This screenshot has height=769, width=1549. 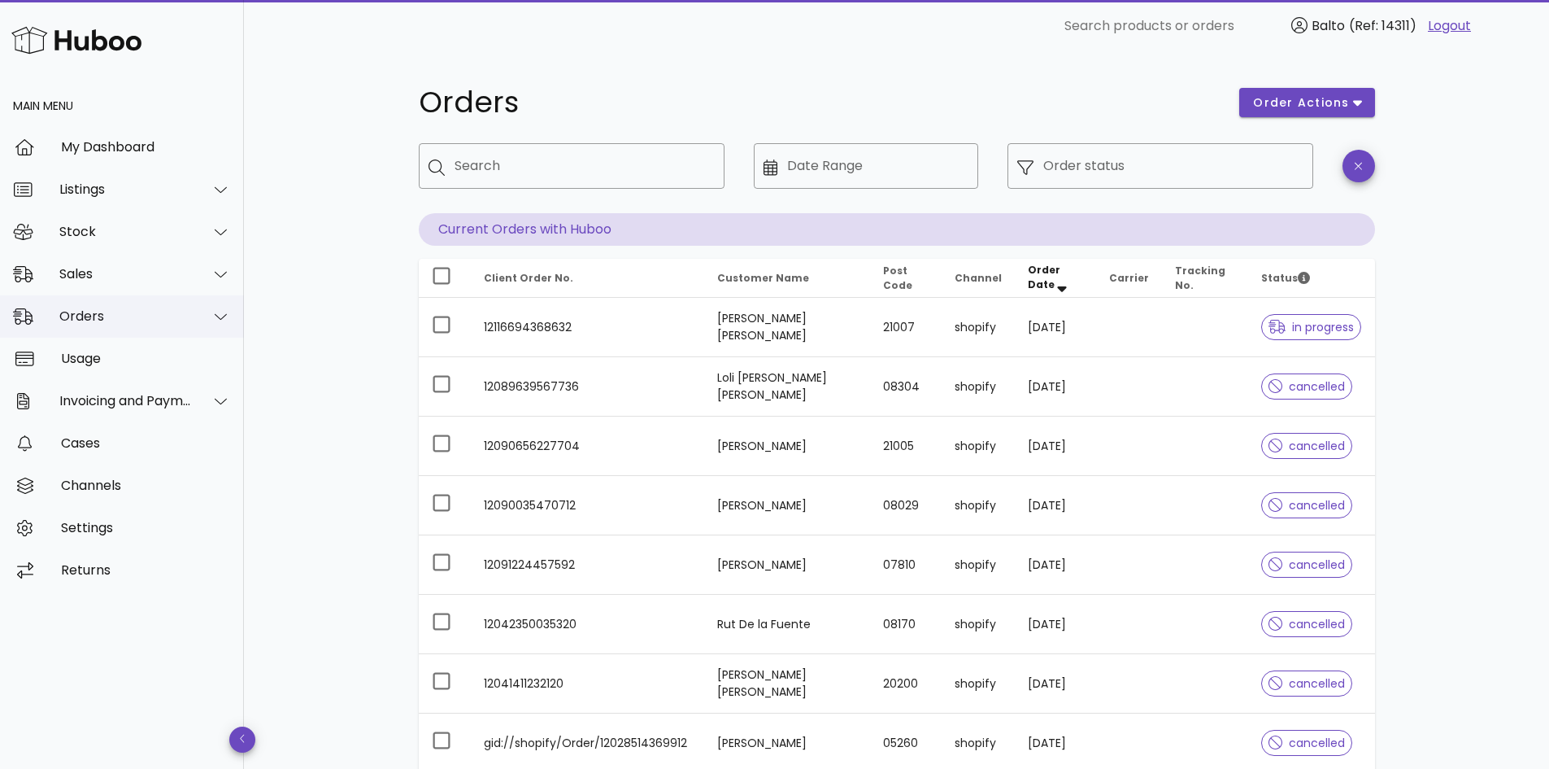 What do you see at coordinates (1044, 277) in the screenshot?
I see `span: Order Date` at bounding box center [1044, 277].